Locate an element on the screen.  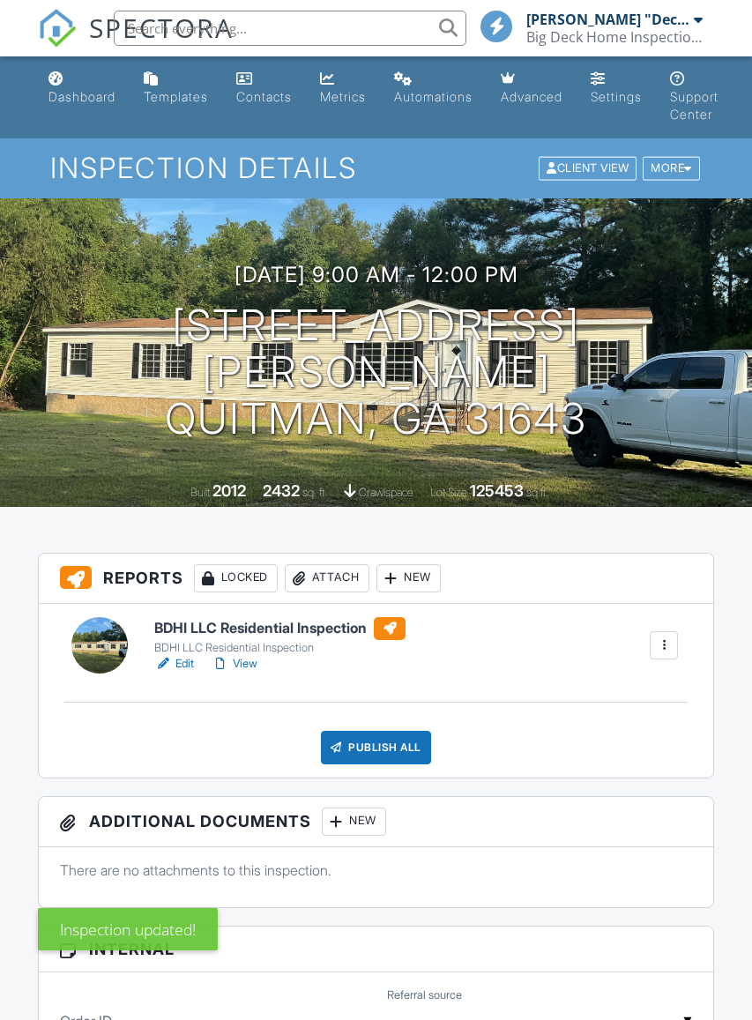
div: Dashboard is located at coordinates (82, 96).